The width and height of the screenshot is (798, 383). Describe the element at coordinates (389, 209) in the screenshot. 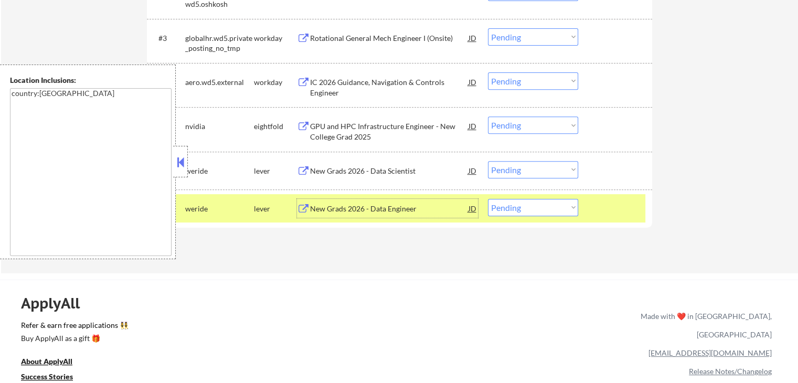

I see `div: New Grads 2026 - Data Engineer` at that location.